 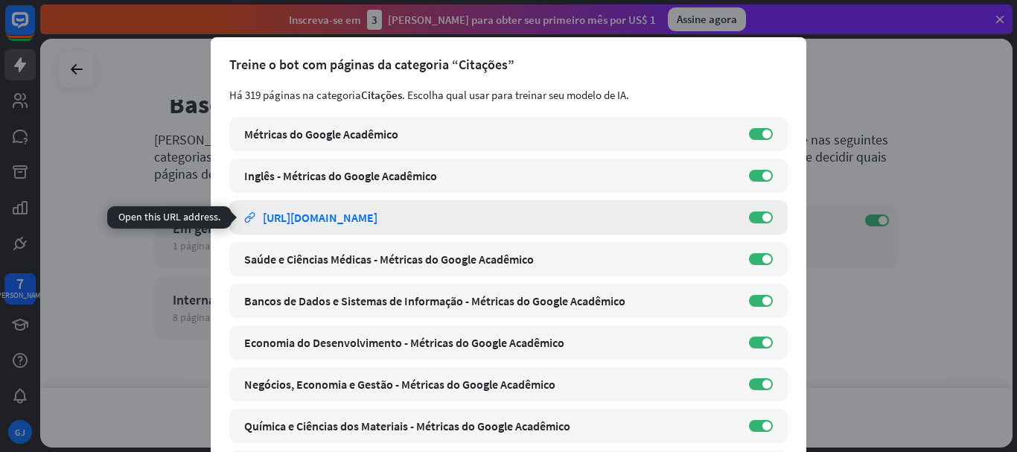 What do you see at coordinates (371, 64) in the screenshot?
I see `font: Treine o bot com páginas da categoria “Citações”` at bounding box center [371, 64].